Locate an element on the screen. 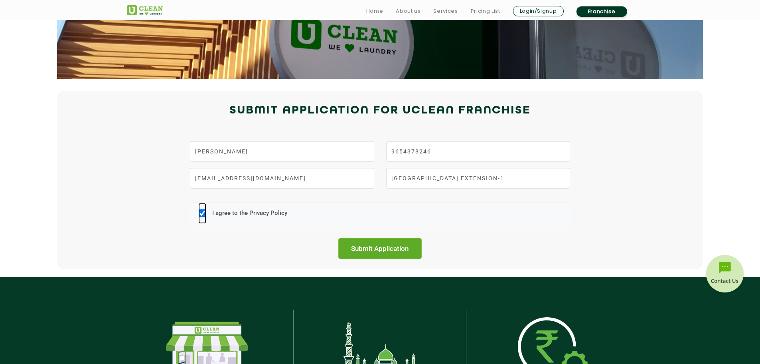 The width and height of the screenshot is (760, 364). input: City* is located at coordinates (478, 178).